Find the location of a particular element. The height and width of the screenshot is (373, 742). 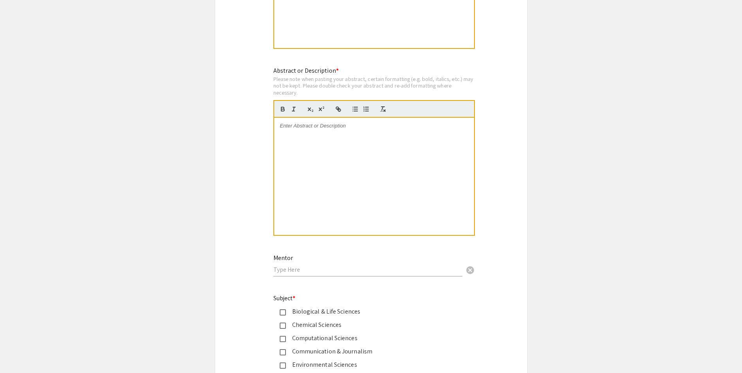

div: Please note when pasting your abstract, certain formatting (e.g. bold, italics, etc.) may not be ... is located at coordinates (374, 86).